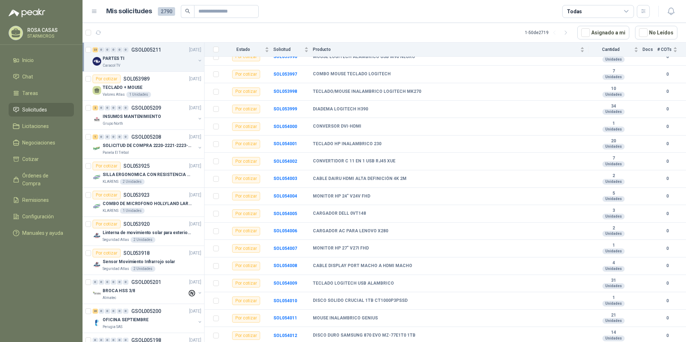 The height and width of the screenshot is (342, 686). I want to click on p: Linterna de movimiento solar para exteriores con 77 leds, so click(147, 233).